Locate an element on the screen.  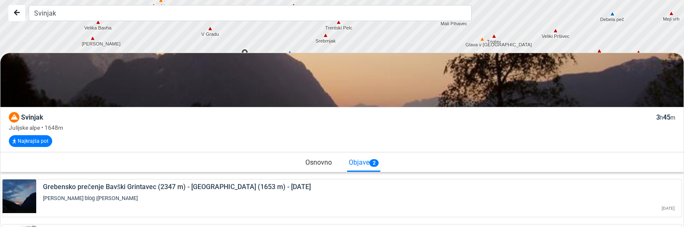
div: Julijske alpe • 1648m is located at coordinates (342, 128).